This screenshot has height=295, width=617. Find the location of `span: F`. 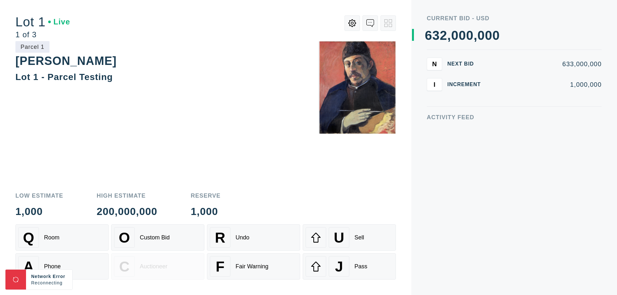

span: F is located at coordinates (220, 266).